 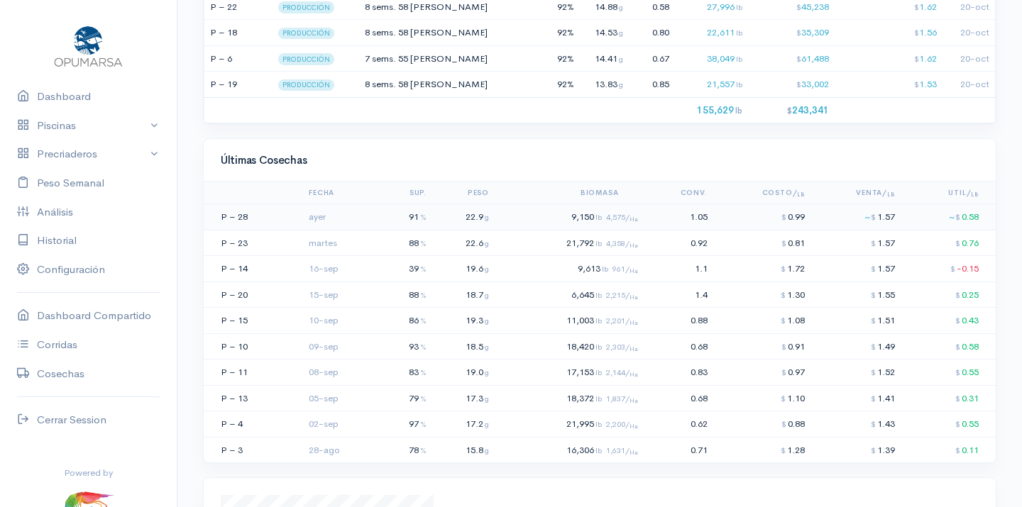 What do you see at coordinates (317, 216) in the screenshot?
I see `small: ayer` at bounding box center [317, 216].